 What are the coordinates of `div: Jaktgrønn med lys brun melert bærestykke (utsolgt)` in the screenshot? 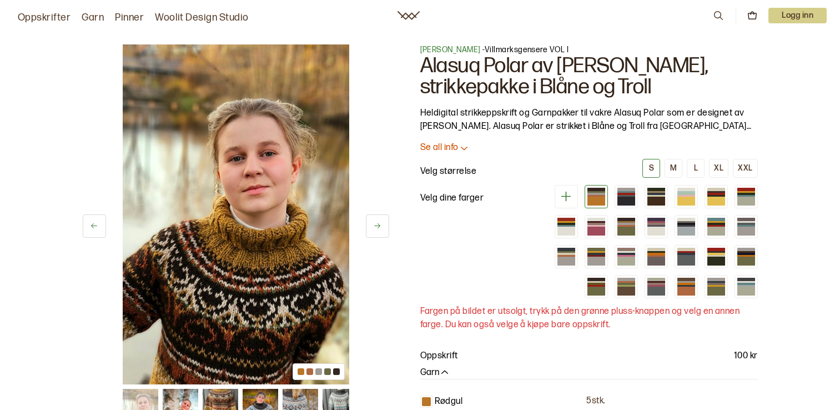 It's located at (716, 257).